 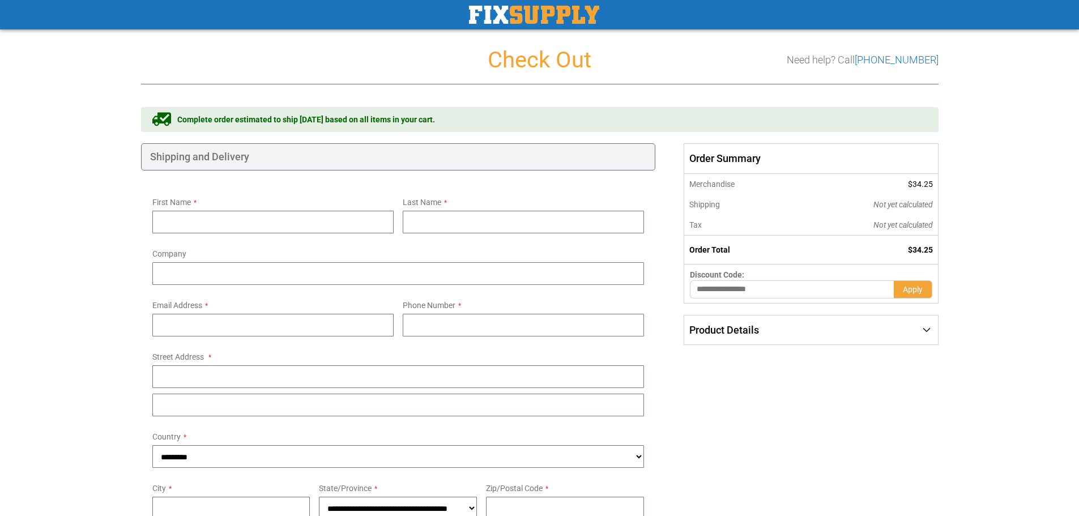 What do you see at coordinates (717, 275) in the screenshot?
I see `span: Discount Code:` at bounding box center [717, 275].